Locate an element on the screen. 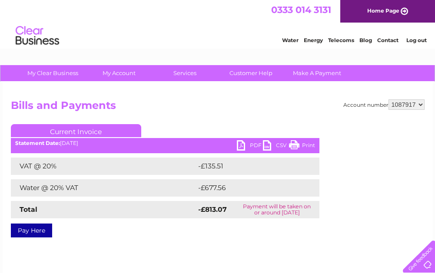 The image size is (435, 273). a: Blog is located at coordinates (366, 40).